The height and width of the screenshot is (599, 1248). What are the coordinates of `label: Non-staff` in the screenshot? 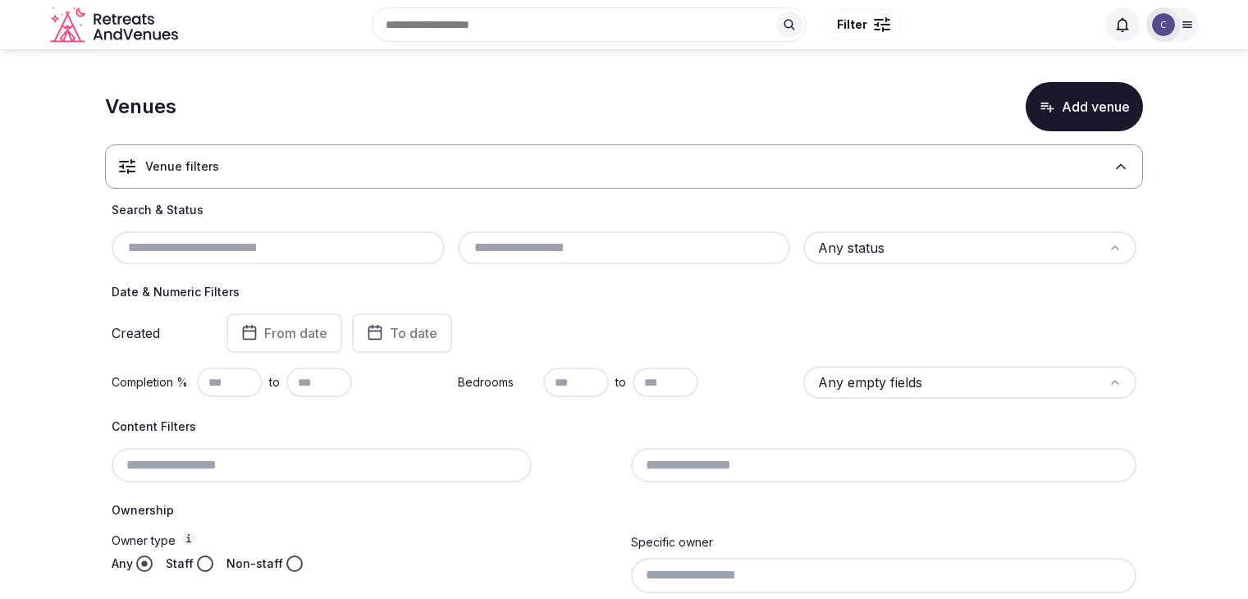 It's located at (254, 564).